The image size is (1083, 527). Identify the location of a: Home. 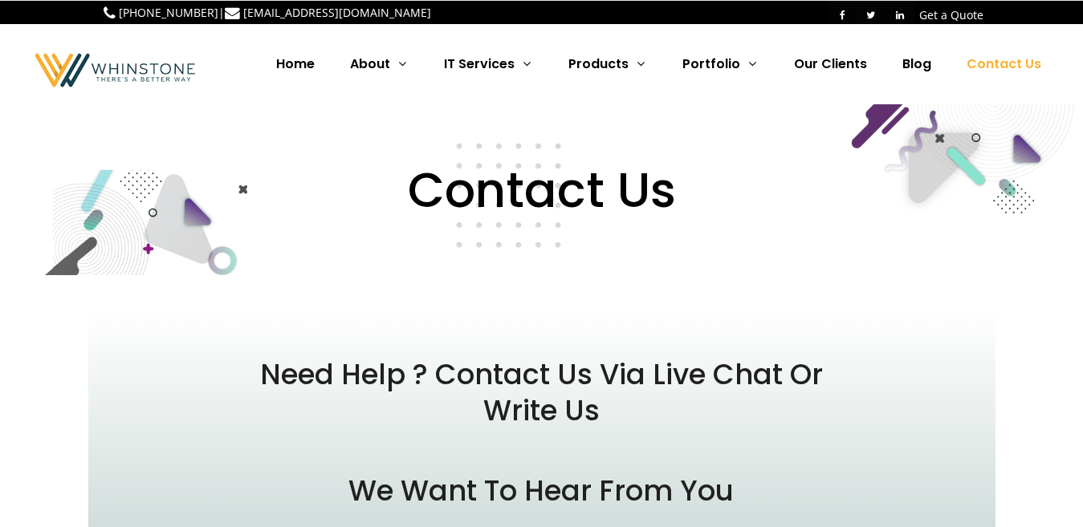
(295, 64).